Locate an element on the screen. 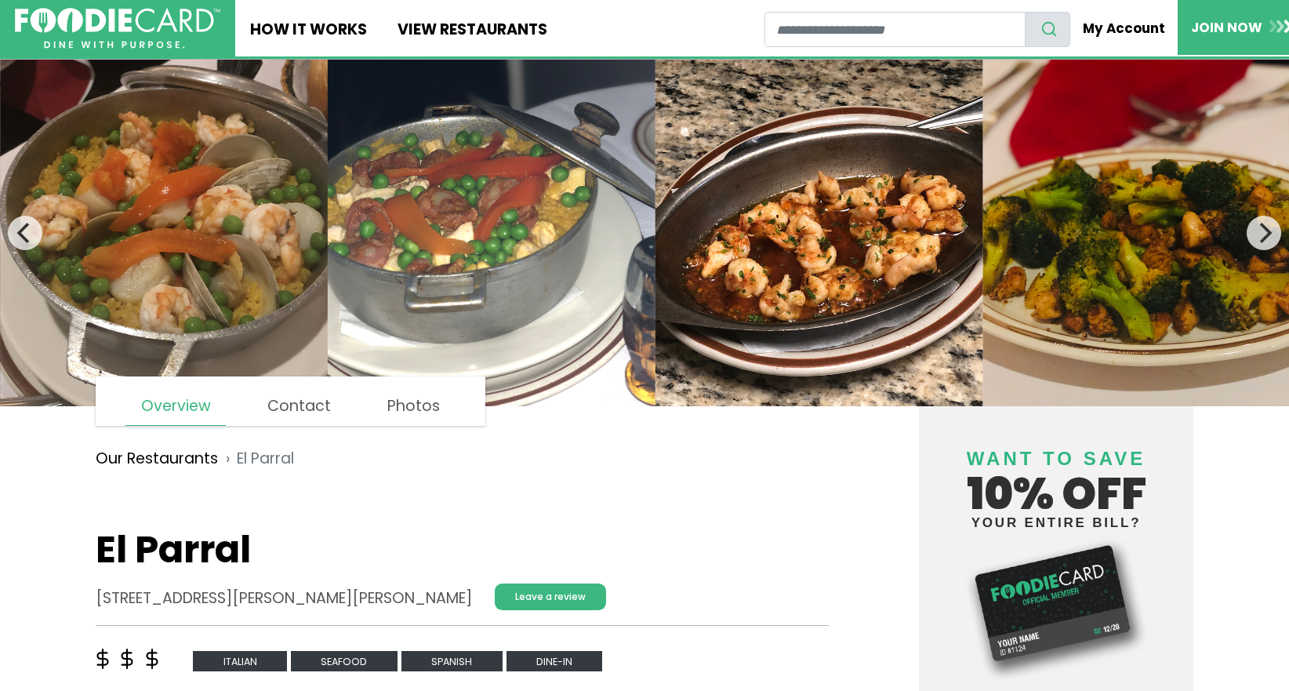  a: My Account is located at coordinates (1124, 28).